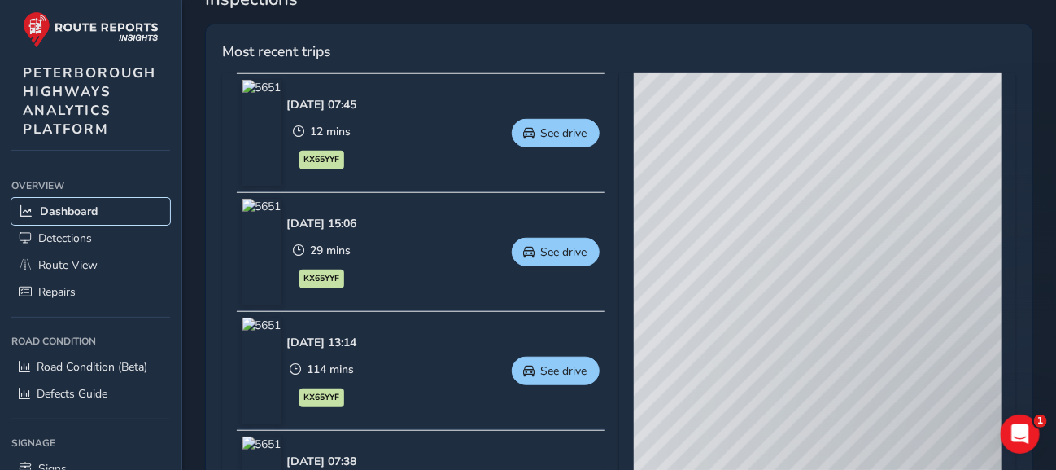  Describe the element at coordinates (90, 443) in the screenshot. I see `div: Signage` at that location.